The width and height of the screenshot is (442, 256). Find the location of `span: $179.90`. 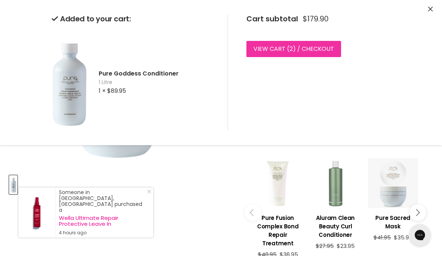

span: $179.90 is located at coordinates (316, 19).